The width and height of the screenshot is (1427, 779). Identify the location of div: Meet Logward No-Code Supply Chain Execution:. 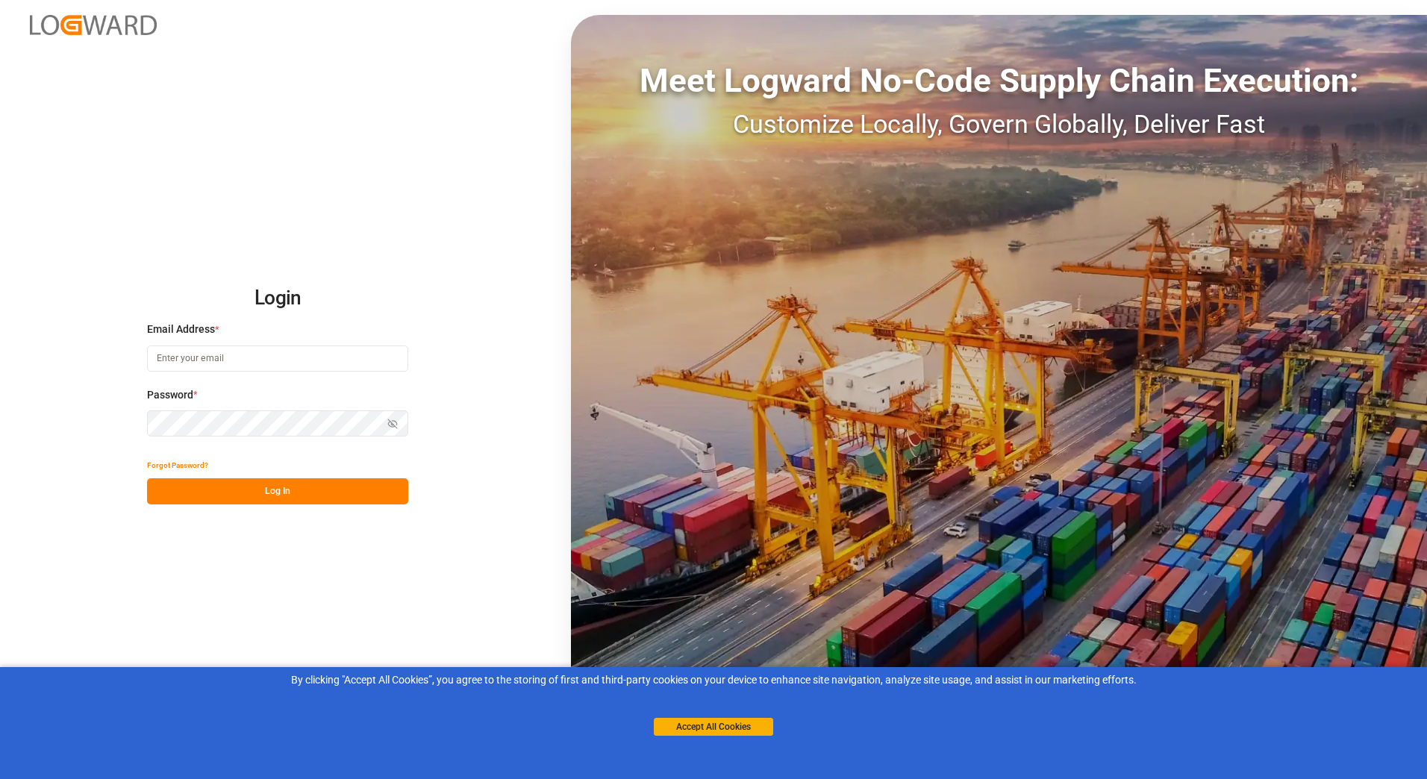
(998, 81).